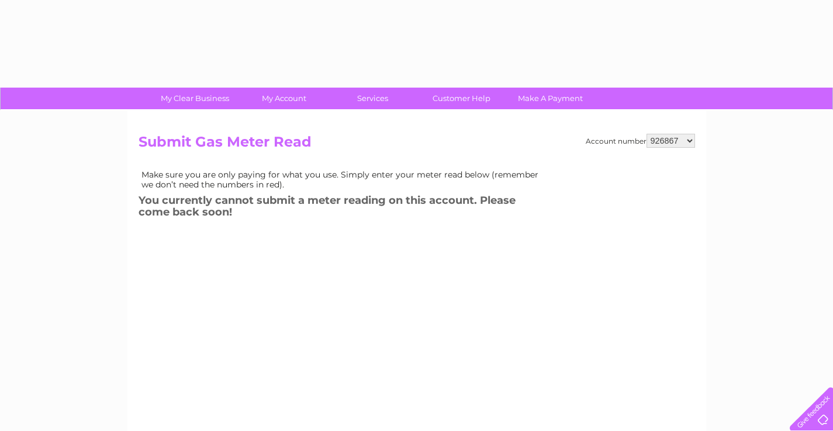  What do you see at coordinates (461, 98) in the screenshot?
I see `a: Customer Help` at bounding box center [461, 98].